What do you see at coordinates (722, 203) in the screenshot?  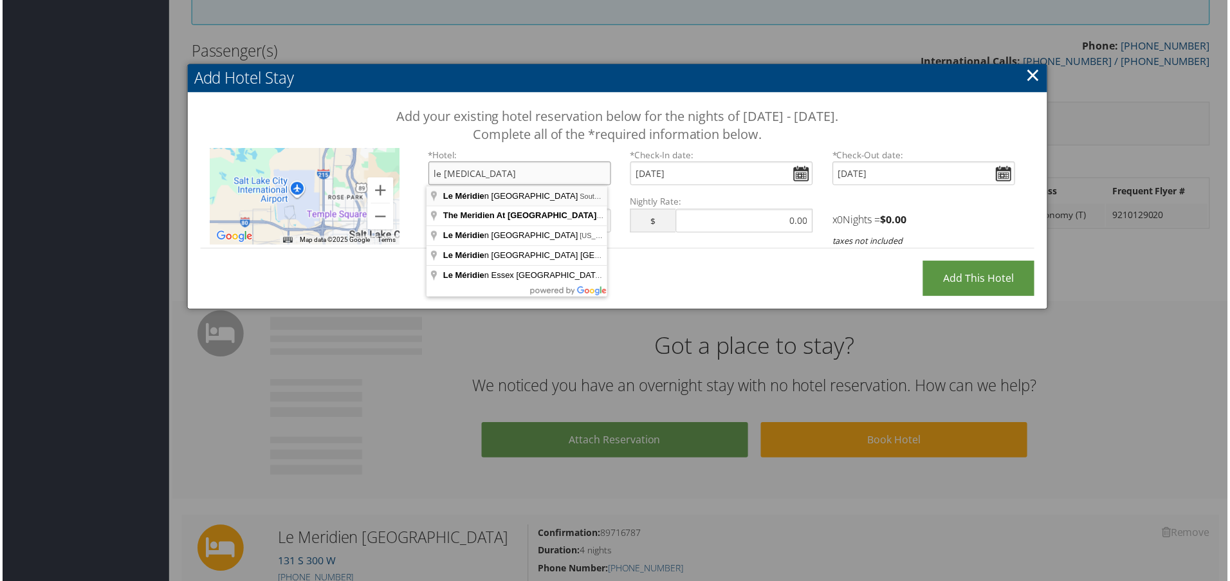 I see `label: Nightly Rate:` at bounding box center [722, 203].